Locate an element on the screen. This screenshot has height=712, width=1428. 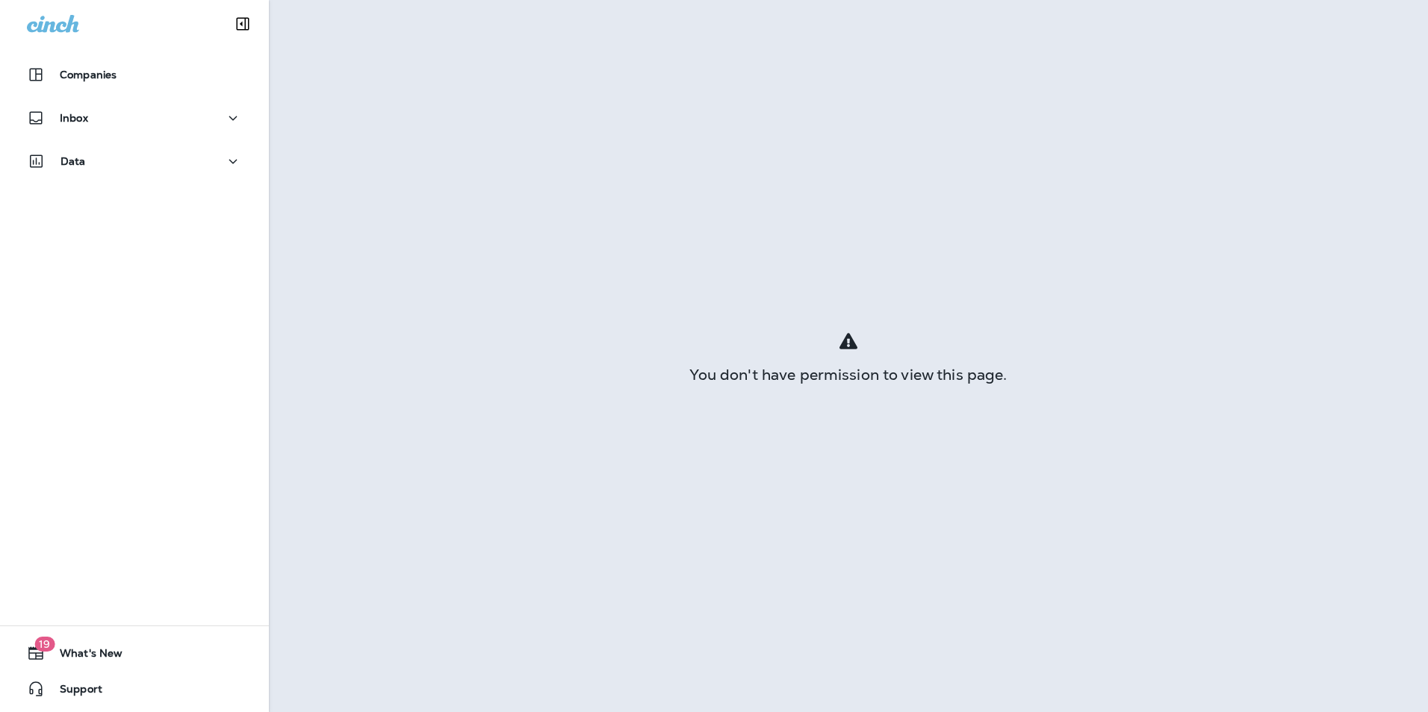
button: Inbox is located at coordinates (134, 118).